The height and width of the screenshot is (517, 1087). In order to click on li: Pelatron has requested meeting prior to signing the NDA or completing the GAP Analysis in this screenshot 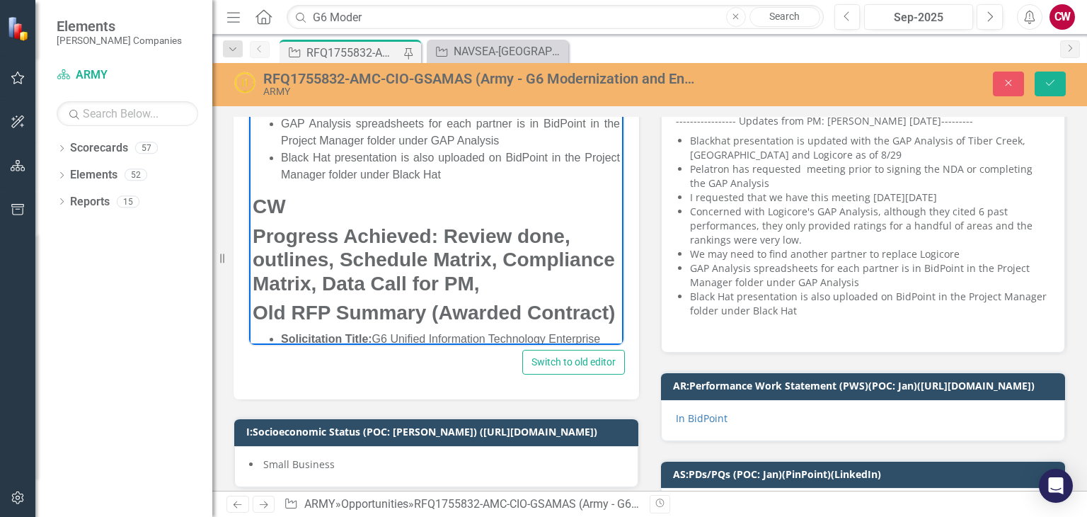, I will do `click(870, 176)`.